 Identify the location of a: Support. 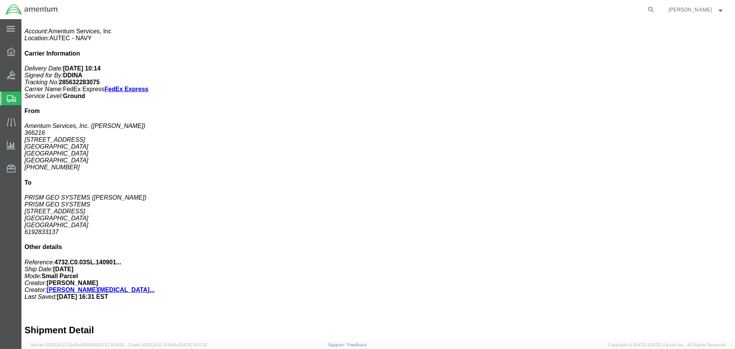
(338, 345).